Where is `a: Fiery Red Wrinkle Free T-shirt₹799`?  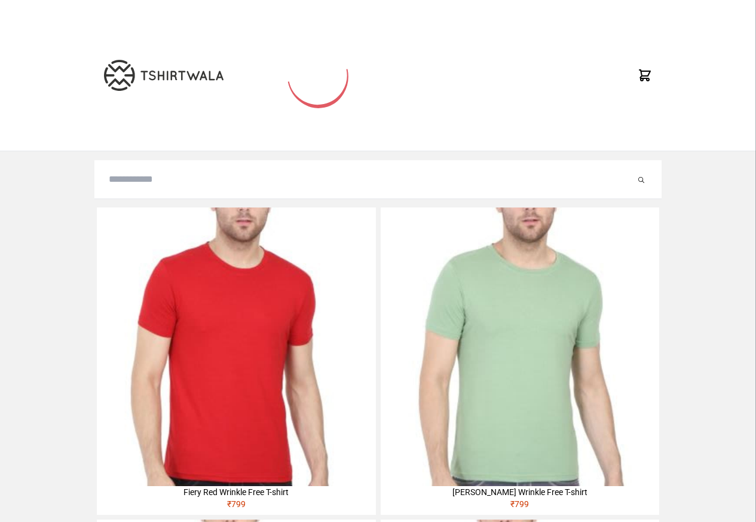
a: Fiery Red Wrinkle Free T-shirt₹799 is located at coordinates (236, 361).